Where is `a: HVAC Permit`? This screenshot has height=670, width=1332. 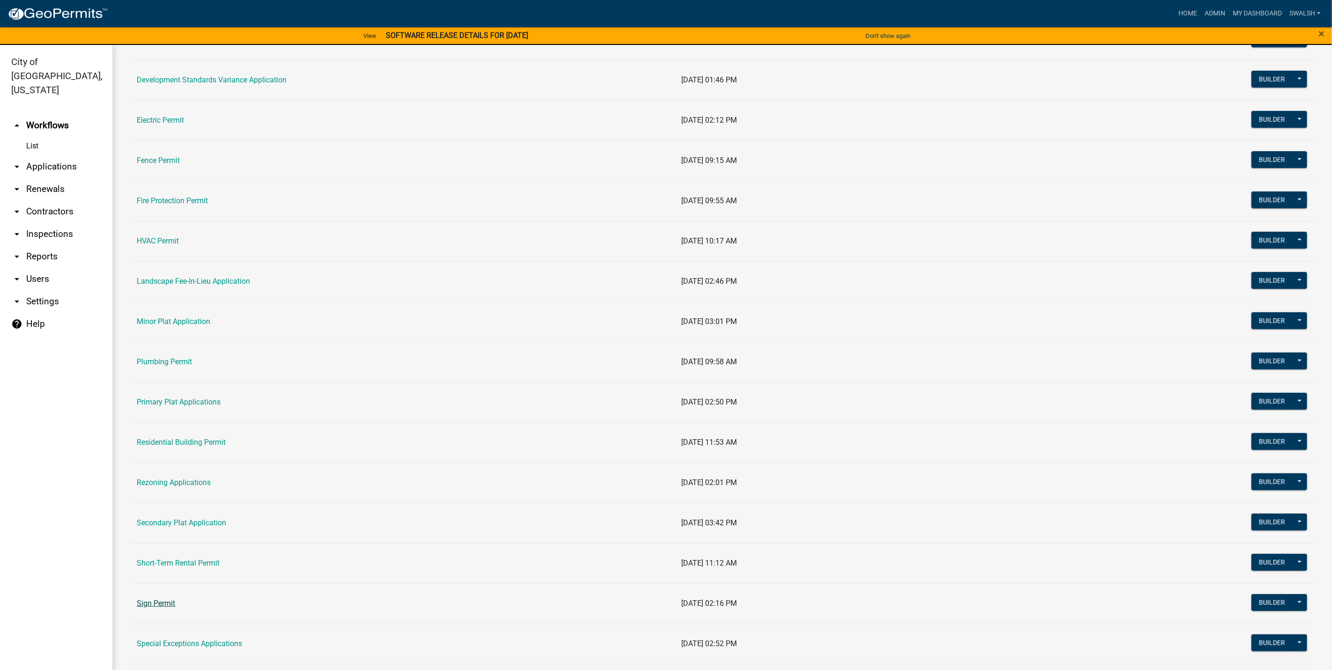 a: HVAC Permit is located at coordinates (158, 241).